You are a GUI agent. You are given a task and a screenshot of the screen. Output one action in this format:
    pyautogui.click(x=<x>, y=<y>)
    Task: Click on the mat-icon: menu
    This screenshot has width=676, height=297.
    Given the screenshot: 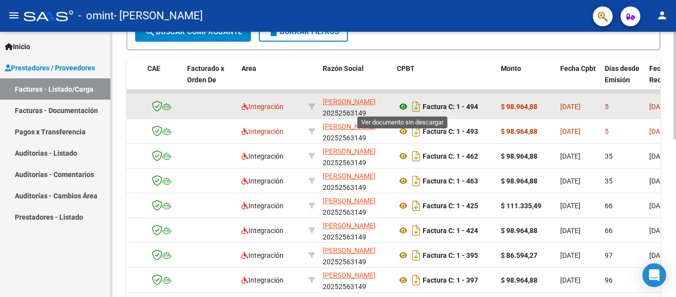 What is the action you would take?
    pyautogui.click(x=14, y=15)
    